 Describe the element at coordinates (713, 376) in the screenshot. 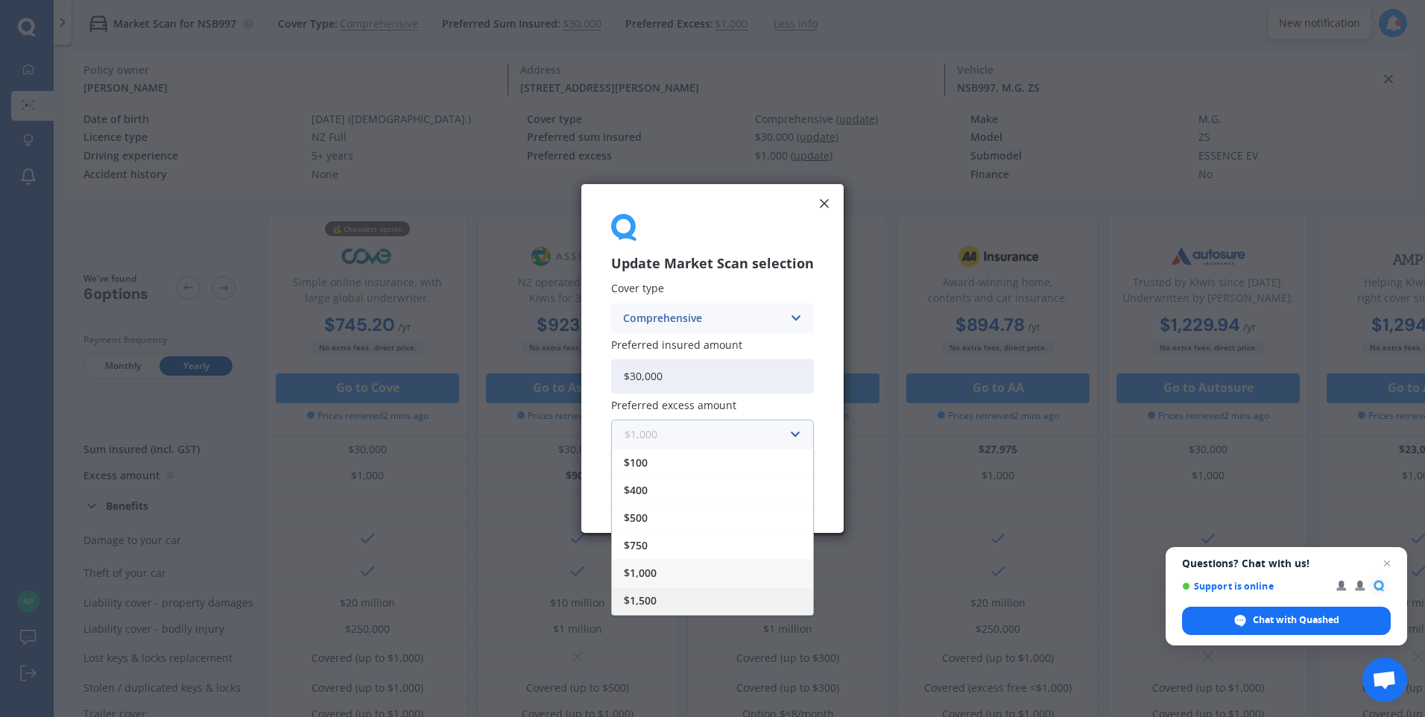

I see `input: Enter amount` at that location.